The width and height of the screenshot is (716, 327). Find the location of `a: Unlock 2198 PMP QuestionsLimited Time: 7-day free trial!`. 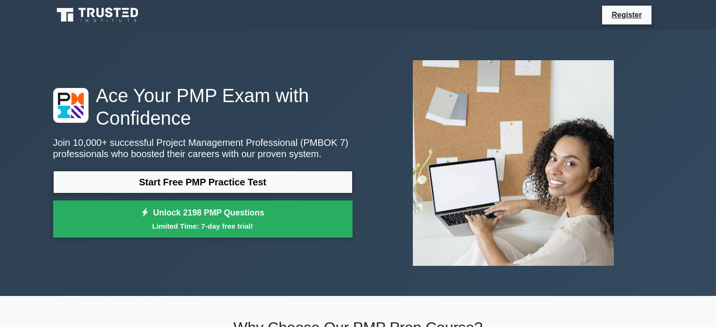

a: Unlock 2198 PMP QuestionsLimited Time: 7-day free trial! is located at coordinates (203, 219).